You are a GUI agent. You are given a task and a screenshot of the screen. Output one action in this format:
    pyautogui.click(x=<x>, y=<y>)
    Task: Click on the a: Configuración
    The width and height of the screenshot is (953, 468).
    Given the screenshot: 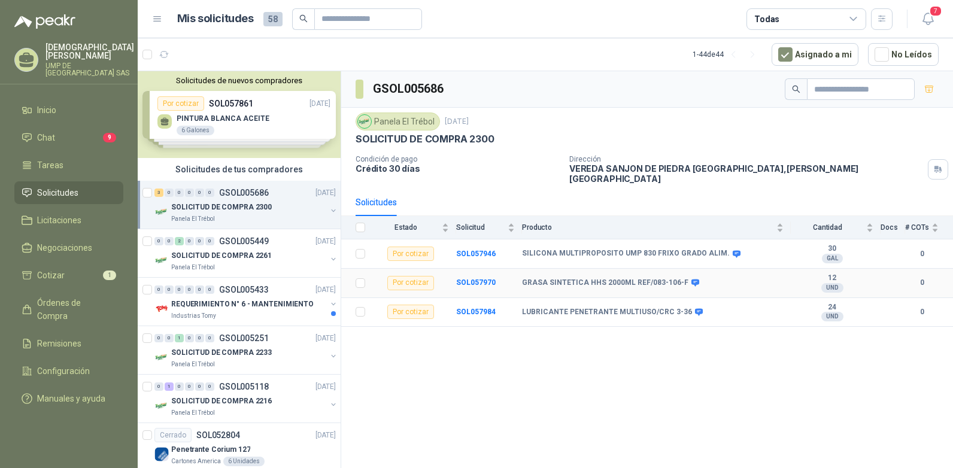 What is the action you would take?
    pyautogui.click(x=69, y=371)
    